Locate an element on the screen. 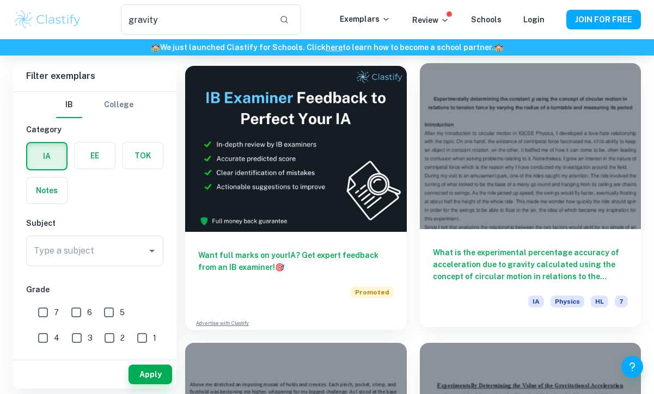 The width and height of the screenshot is (654, 394). h6: We just launched Clastify for Schools. Click to learn how to become a school partner. is located at coordinates (327, 47).